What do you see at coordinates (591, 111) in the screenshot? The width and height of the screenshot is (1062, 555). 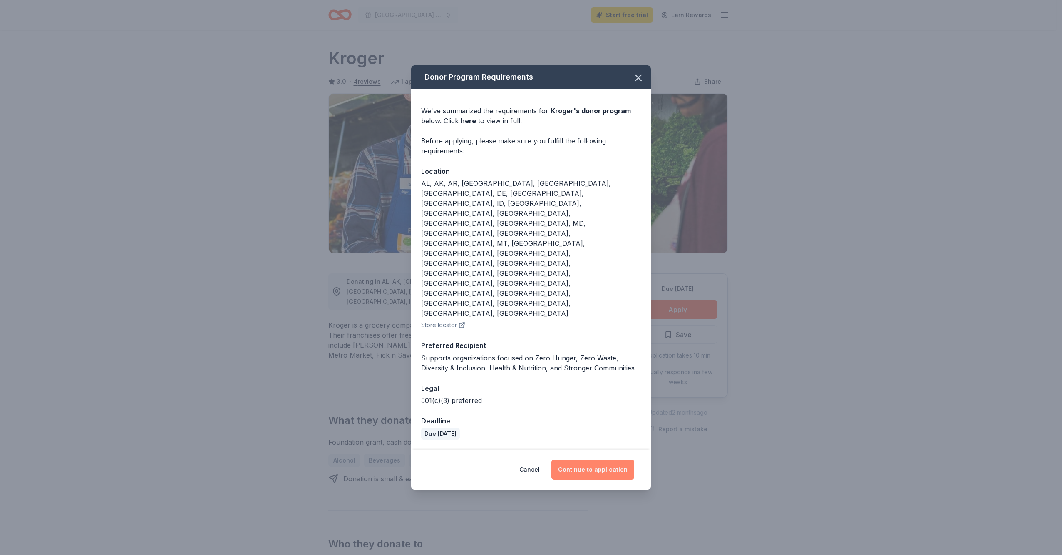 I see `span: Kroger 's donor program` at bounding box center [591, 111].